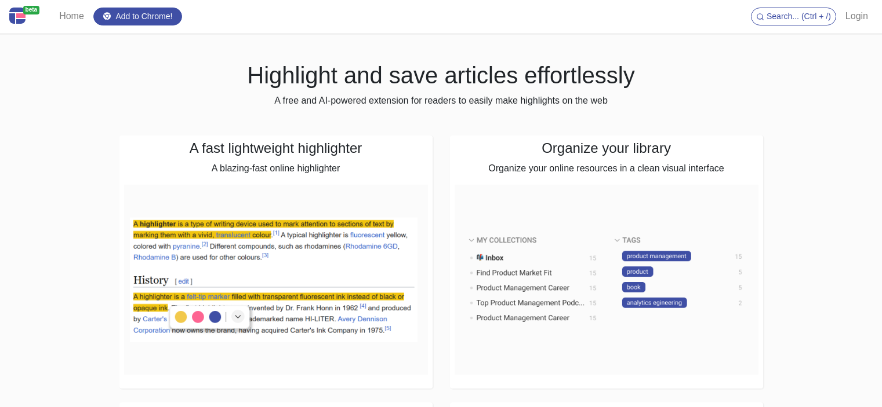 This screenshot has width=882, height=407. Describe the element at coordinates (138, 16) in the screenshot. I see `a: Add to Chrome!` at that location.